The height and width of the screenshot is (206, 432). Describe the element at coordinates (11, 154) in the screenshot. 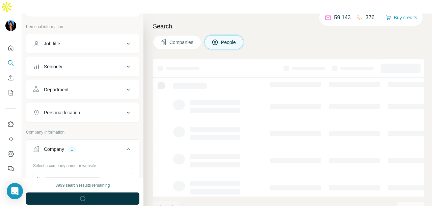

I see `button: Dashboard` at that location.